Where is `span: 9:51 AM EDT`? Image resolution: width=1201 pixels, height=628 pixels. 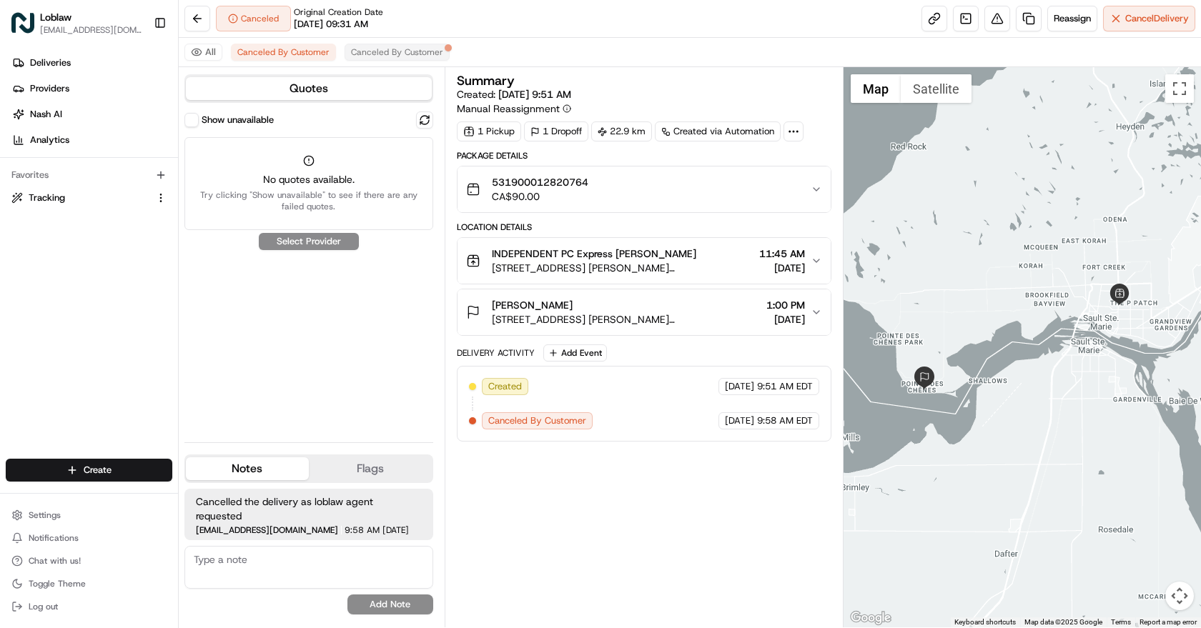 span: 9:51 AM EDT is located at coordinates (785, 387).